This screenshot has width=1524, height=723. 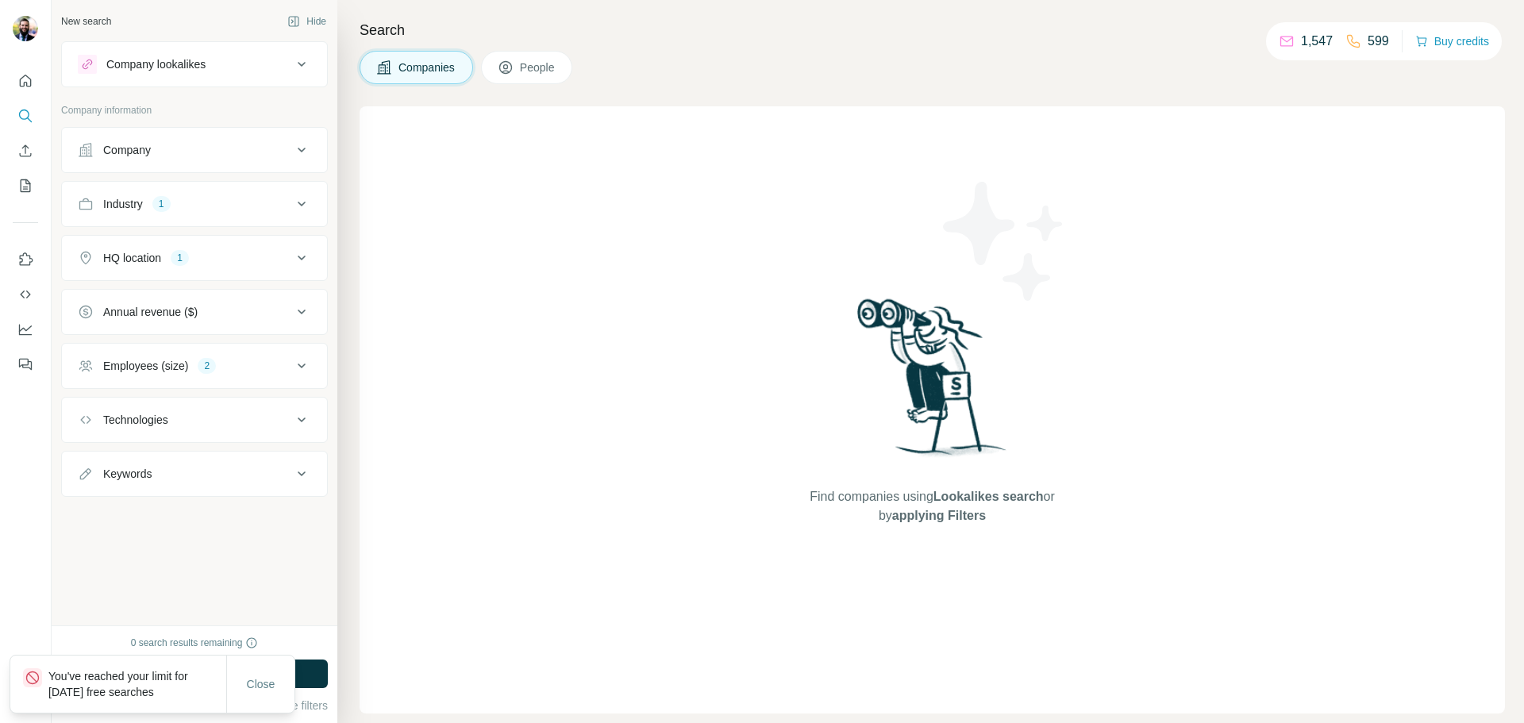 What do you see at coordinates (195, 643) in the screenshot?
I see `div: 0 search results remaining` at bounding box center [195, 643].